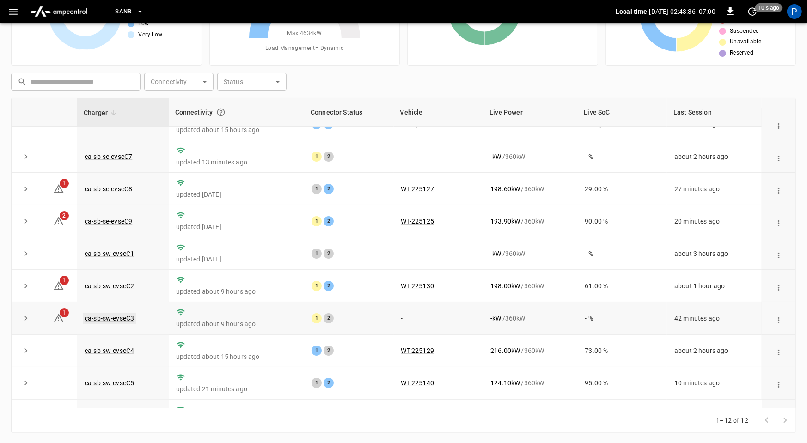 This screenshot has height=443, width=807. What do you see at coordinates (304, 34) in the screenshot?
I see `span: Max. 4634 kW` at bounding box center [304, 34].